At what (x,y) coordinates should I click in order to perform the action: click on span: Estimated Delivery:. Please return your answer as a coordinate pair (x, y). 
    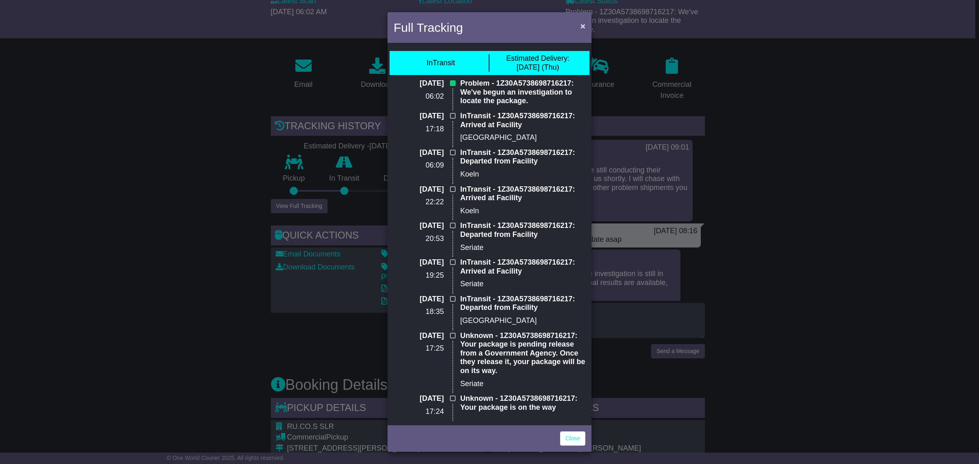
    Looking at the image, I should click on (537, 58).